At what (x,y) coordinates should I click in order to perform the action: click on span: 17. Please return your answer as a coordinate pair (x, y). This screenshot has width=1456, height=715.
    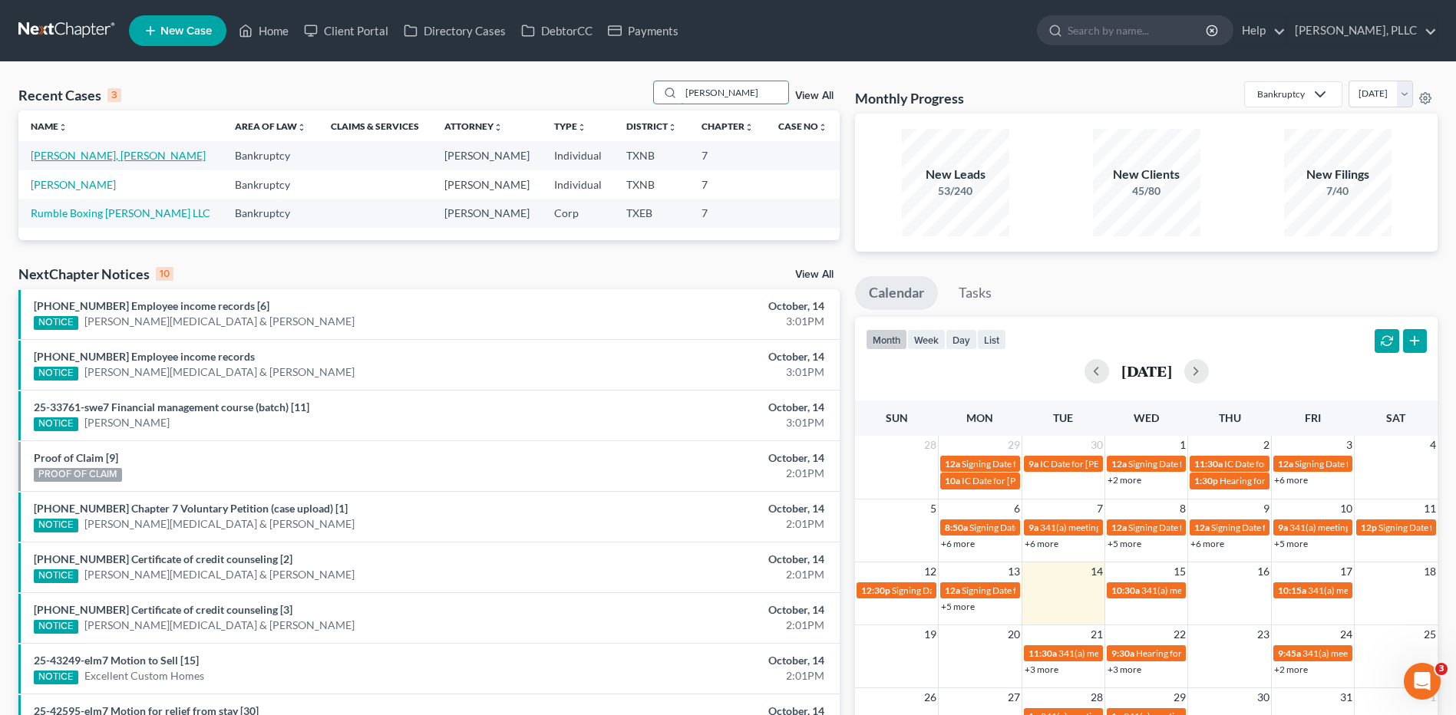
    Looking at the image, I should click on (1346, 572).